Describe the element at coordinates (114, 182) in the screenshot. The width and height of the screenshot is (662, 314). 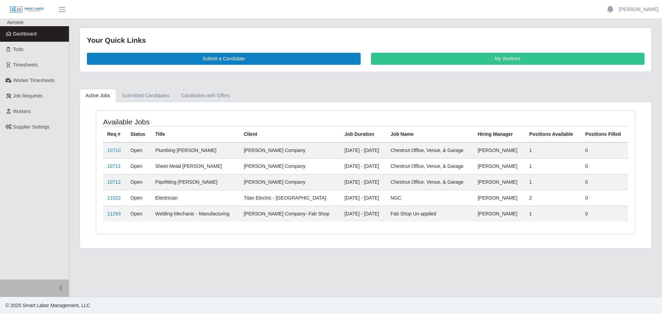
I see `a: 10712` at that location.